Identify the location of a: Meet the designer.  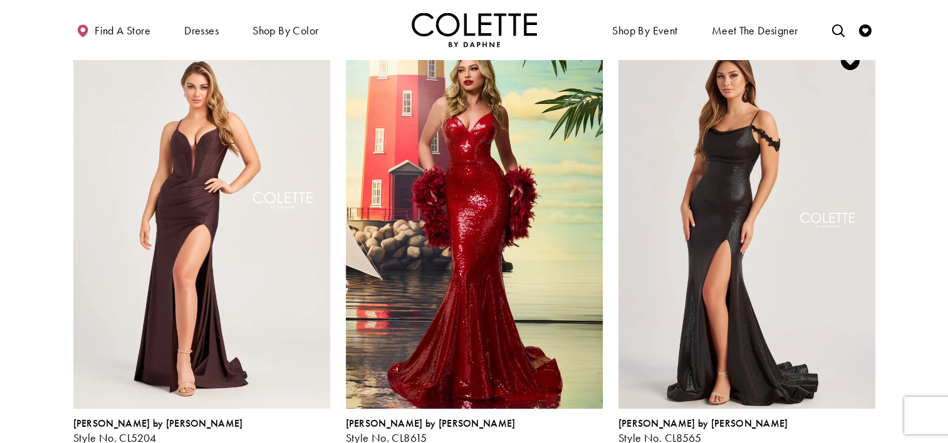
(755, 29).